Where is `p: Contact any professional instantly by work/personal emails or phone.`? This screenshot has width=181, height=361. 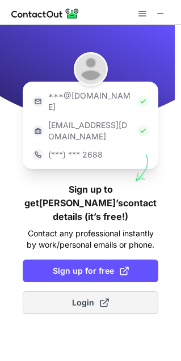
p: Contact any professional instantly by work/personal emails or phone. is located at coordinates (90, 239).